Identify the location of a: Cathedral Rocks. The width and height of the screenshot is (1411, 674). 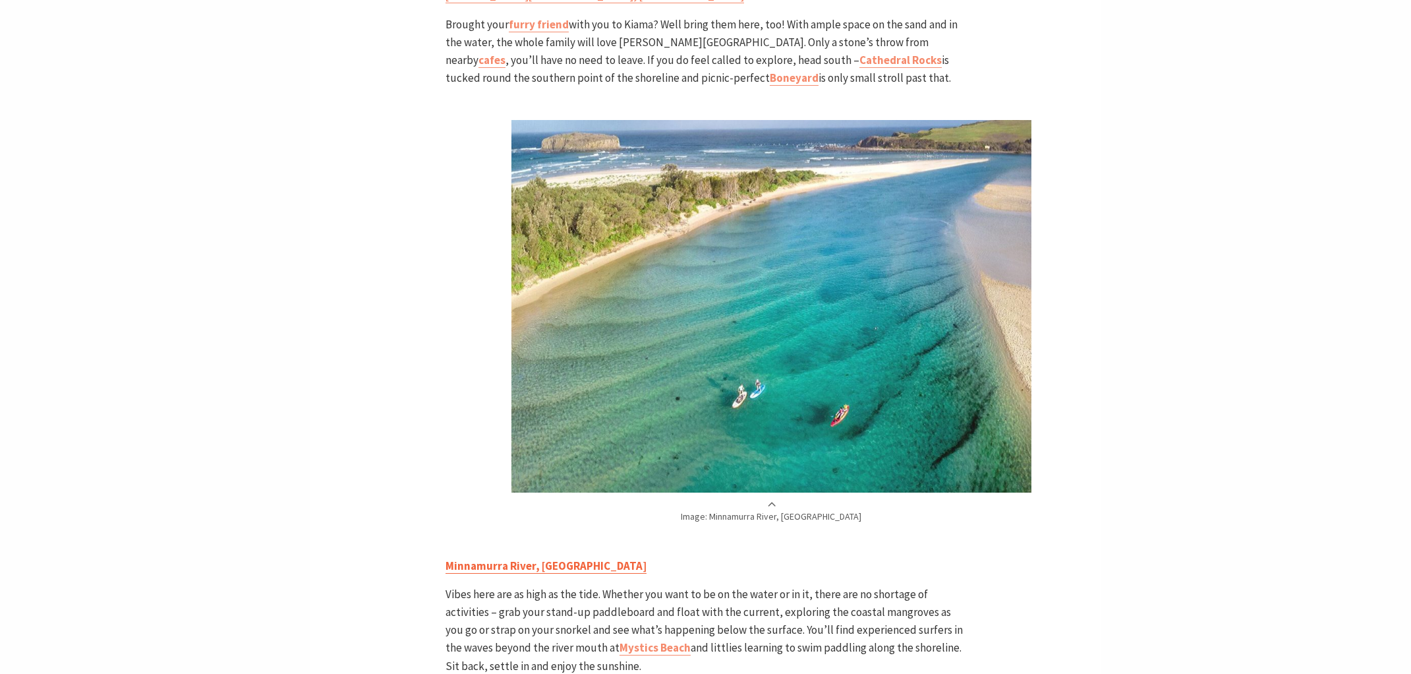
(900, 60).